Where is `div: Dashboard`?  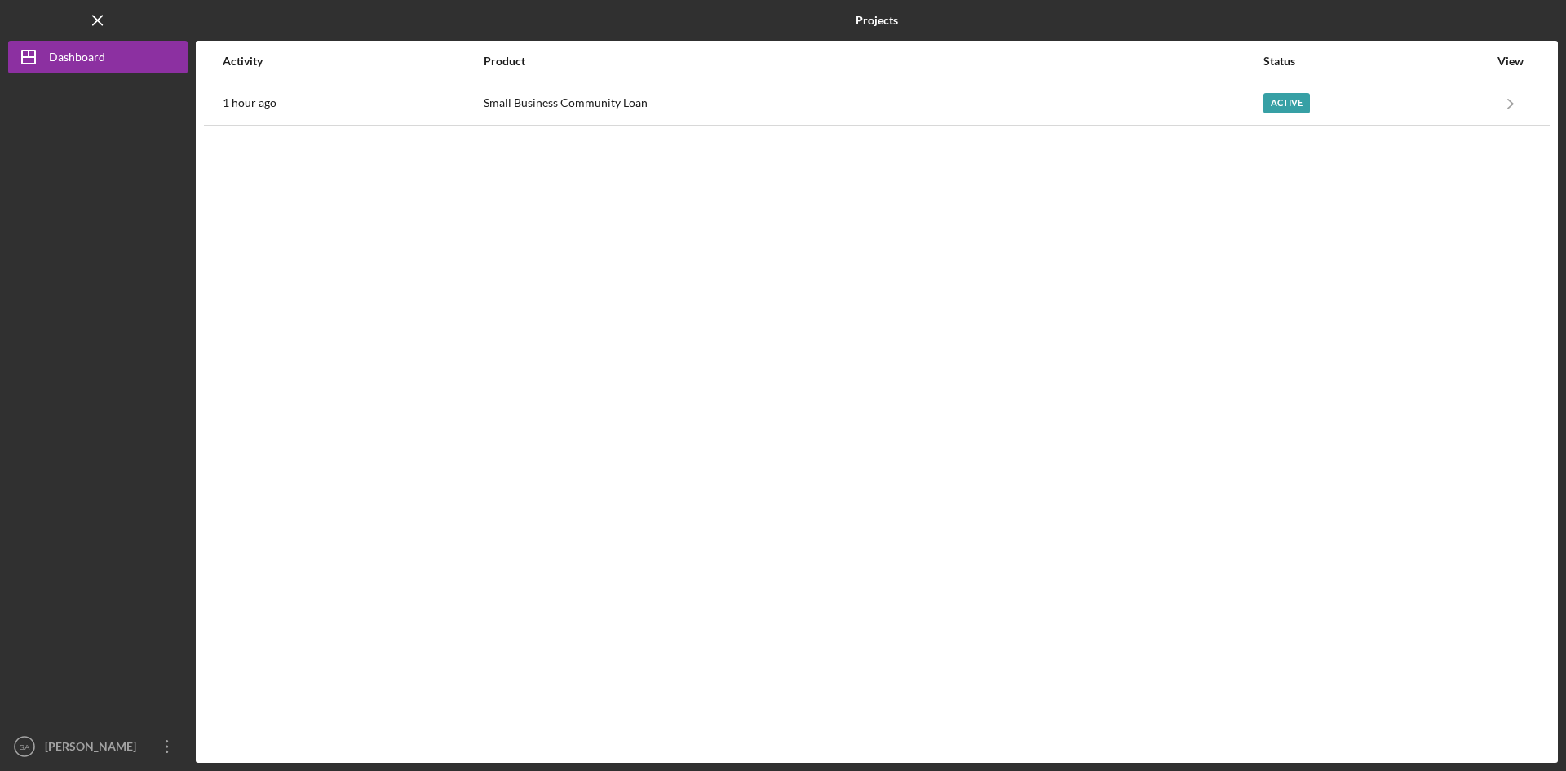
div: Dashboard is located at coordinates (77, 59).